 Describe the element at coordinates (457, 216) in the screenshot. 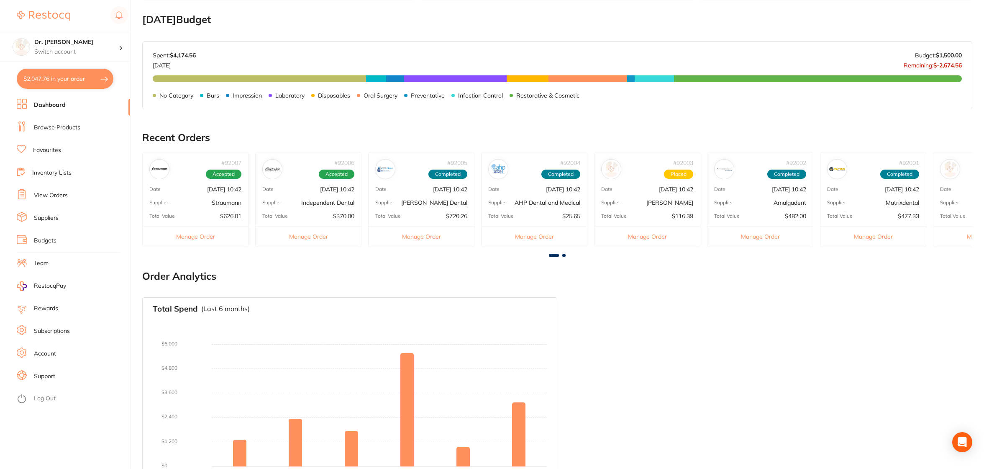

I see `p: $720.26` at that location.